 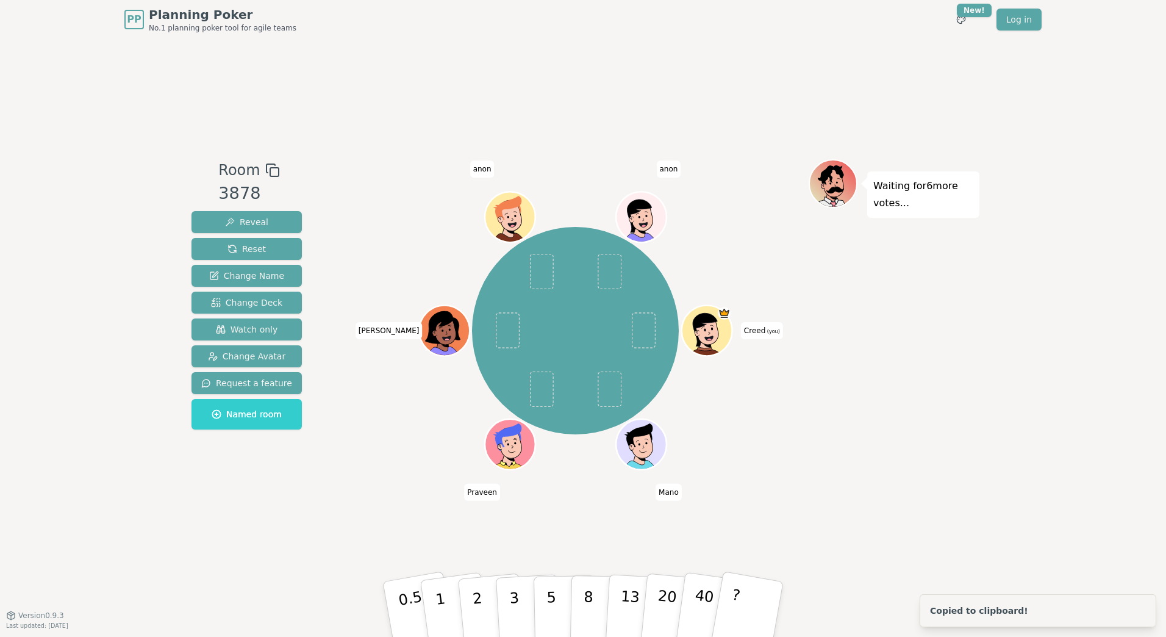 What do you see at coordinates (239, 170) in the screenshot?
I see `span: Room` at bounding box center [239, 170].